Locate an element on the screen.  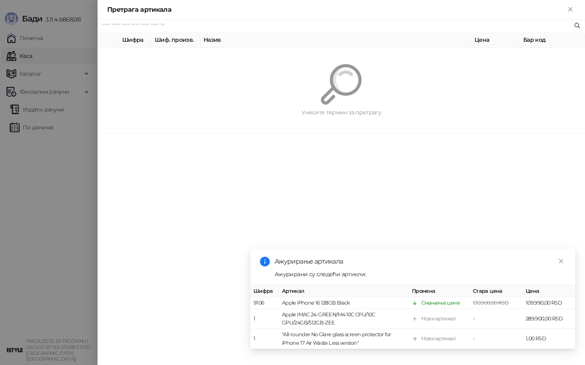
div: Смањење цене is located at coordinates (440, 303).